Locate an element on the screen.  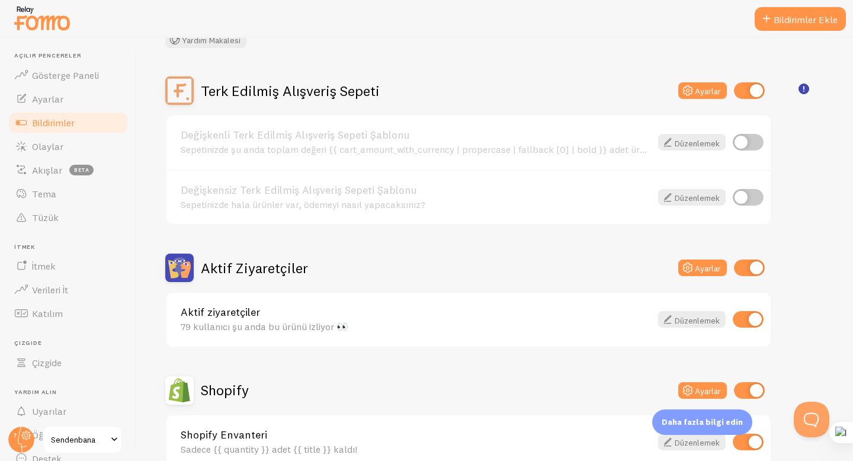
font: beta is located at coordinates (82, 169).